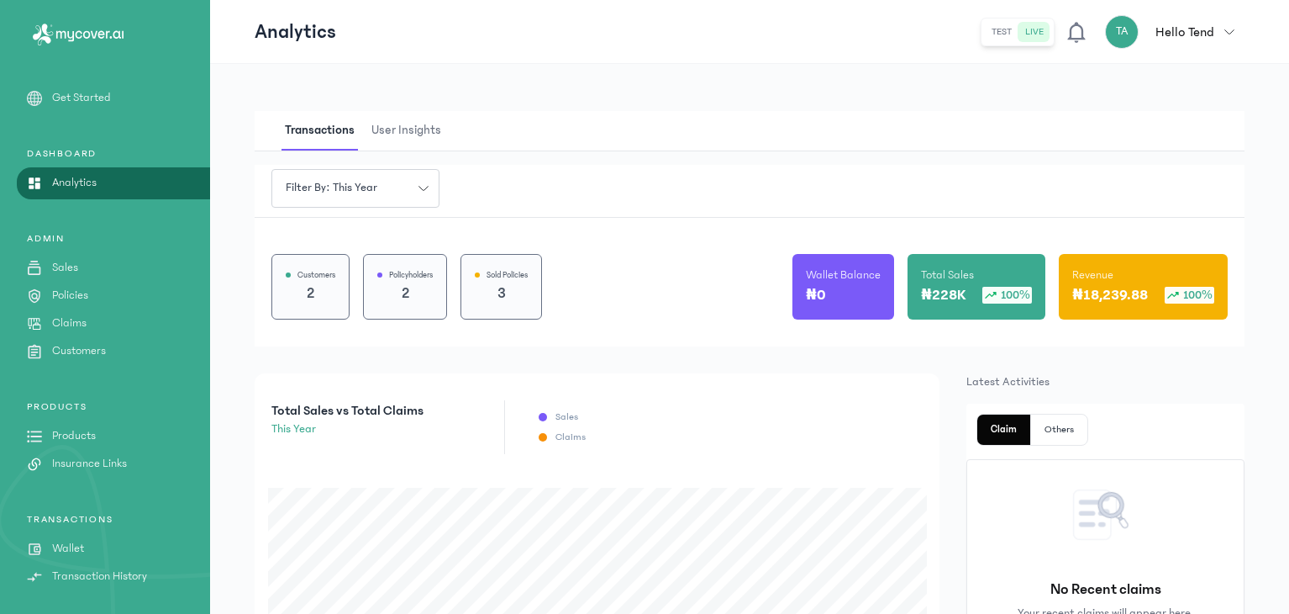 The height and width of the screenshot is (614, 1289). I want to click on p: Transaction History, so click(99, 576).